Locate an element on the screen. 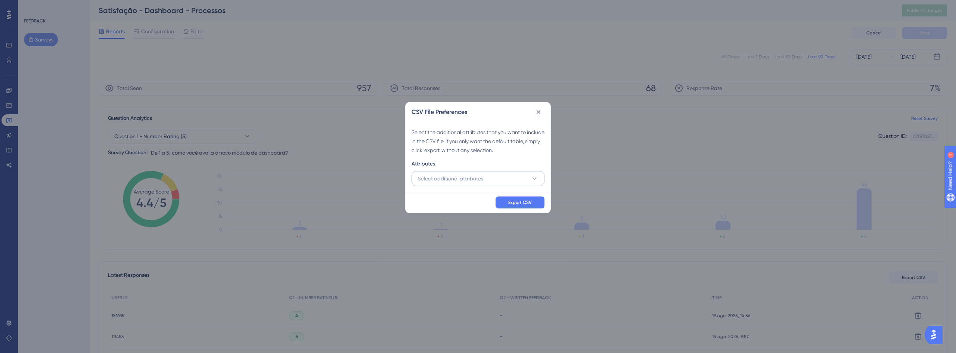 The width and height of the screenshot is (956, 353). span: Export CSV is located at coordinates (520, 202).